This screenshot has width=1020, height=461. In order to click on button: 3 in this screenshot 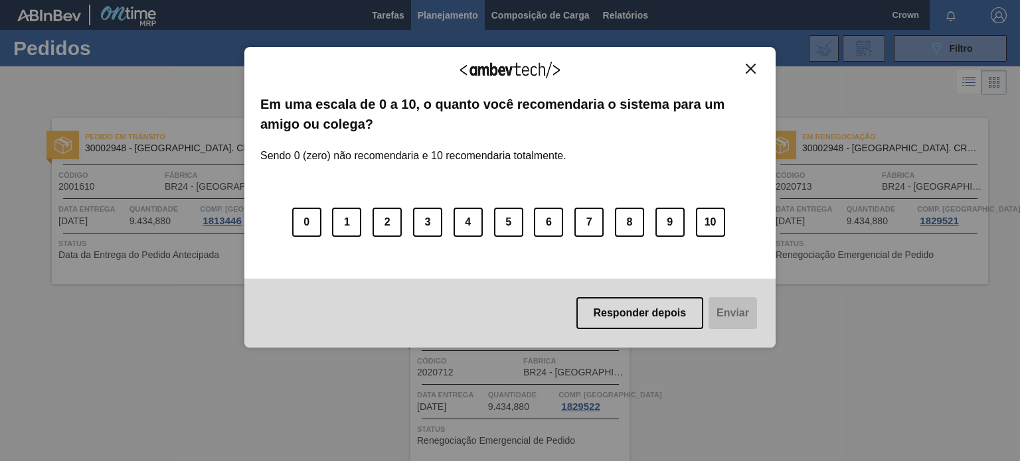, I will do `click(428, 222)`.